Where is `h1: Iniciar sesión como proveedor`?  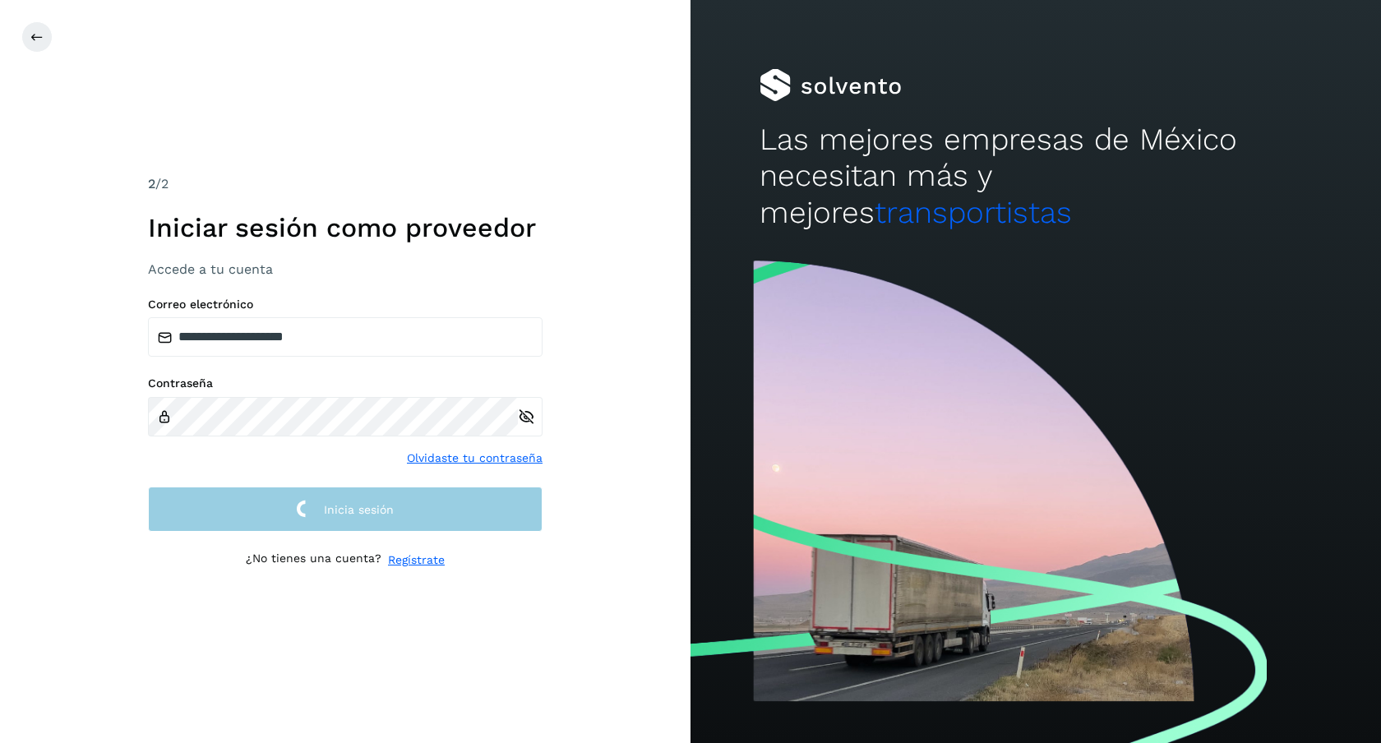
h1: Iniciar sesión como proveedor is located at coordinates (345, 228).